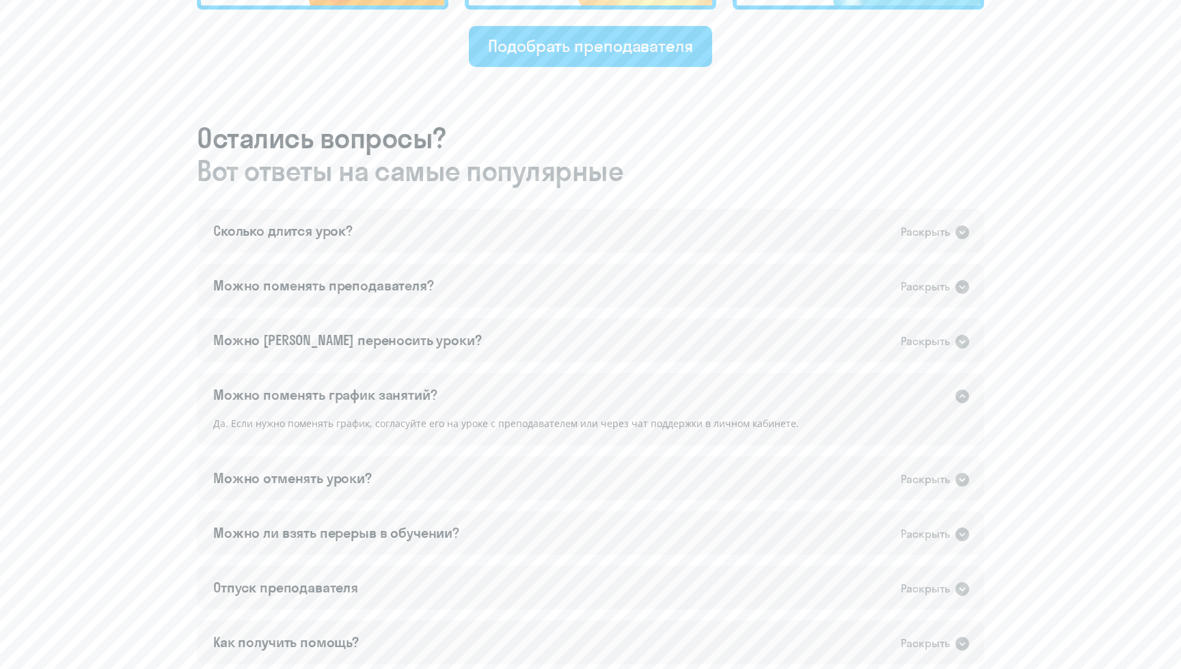 This screenshot has width=1181, height=669. Describe the element at coordinates (591, 171) in the screenshot. I see `span: Вот ответы на самые популярные` at that location.